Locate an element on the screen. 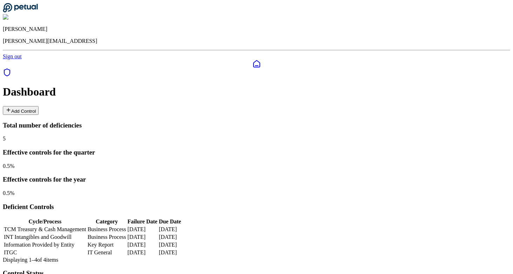 Image resolution: width=513 pixels, height=274 pixels. th: Failure Date is located at coordinates (142, 221).